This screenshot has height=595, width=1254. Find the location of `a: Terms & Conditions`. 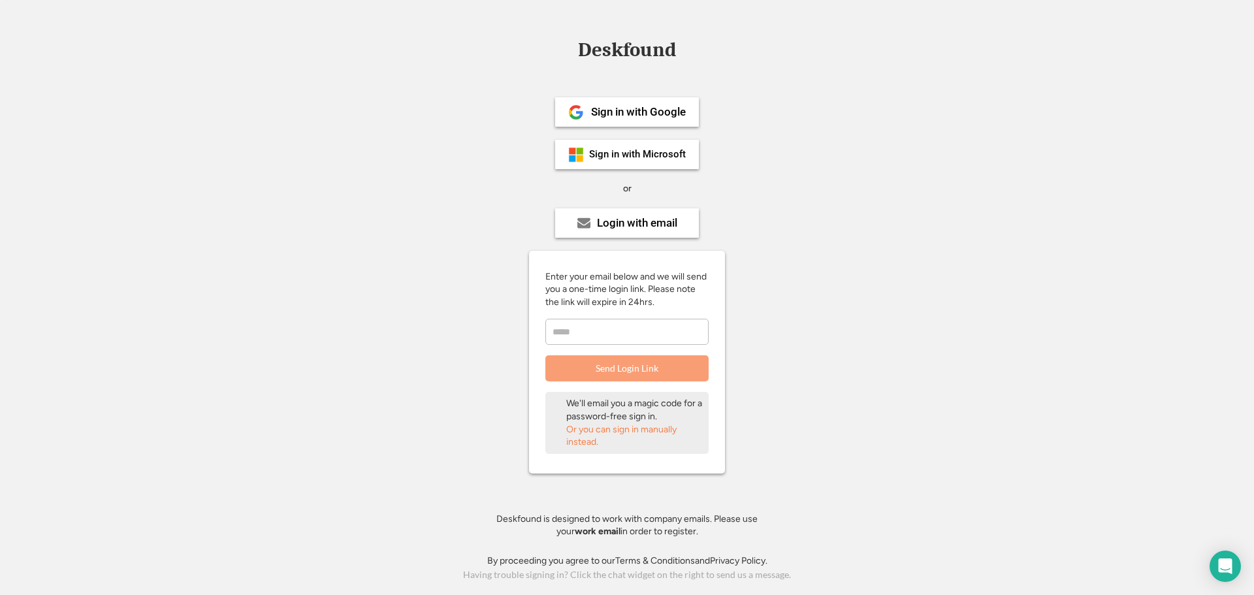

a: Terms & Conditions is located at coordinates (655, 560).